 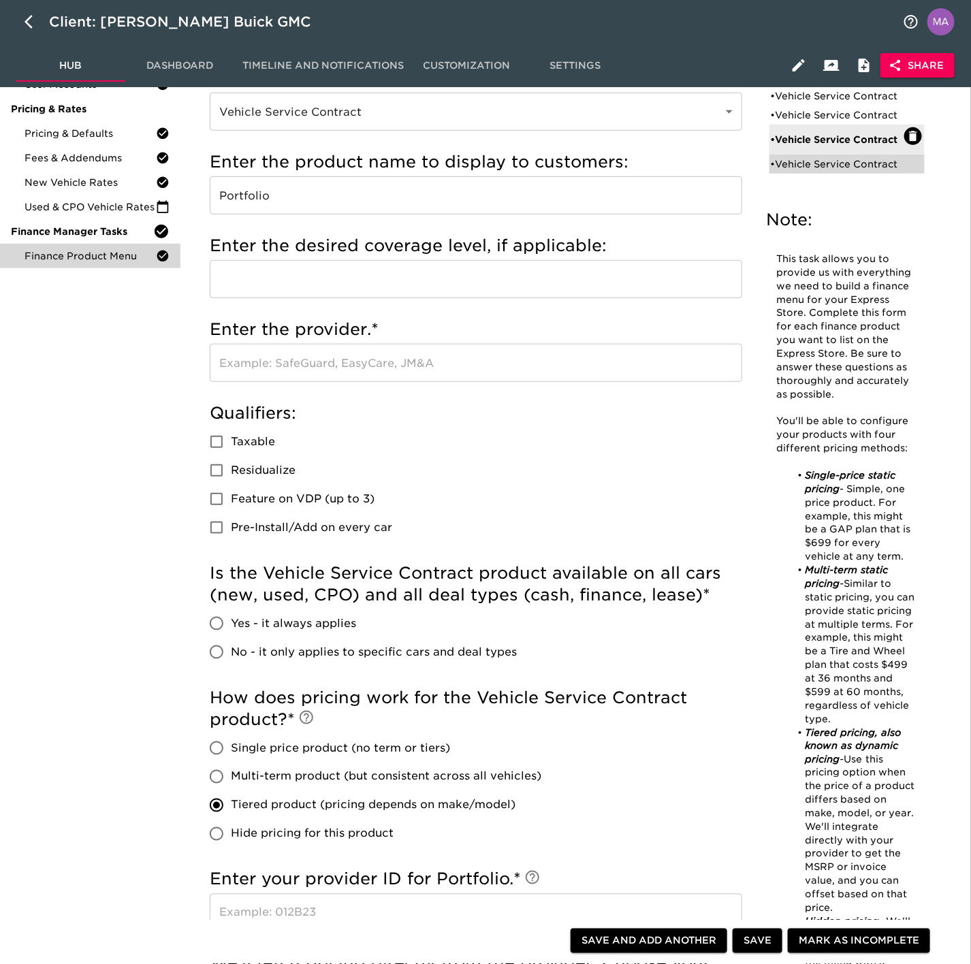 What do you see at coordinates (855, 645) in the screenshot?
I see `li: Similar to static pricing, you can provide static pricing at multiple terms. For example, this mi...` at bounding box center [855, 645].